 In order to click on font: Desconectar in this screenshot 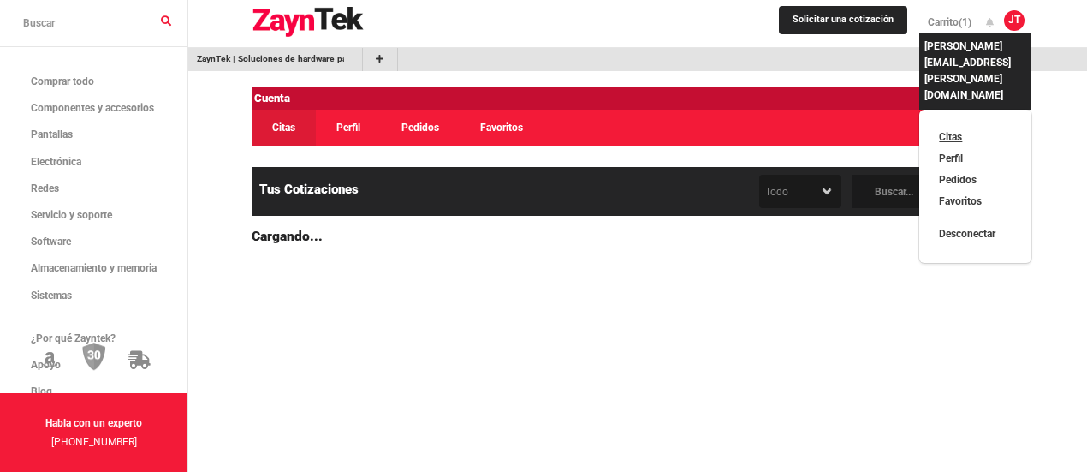, I will do `click(967, 234)`.